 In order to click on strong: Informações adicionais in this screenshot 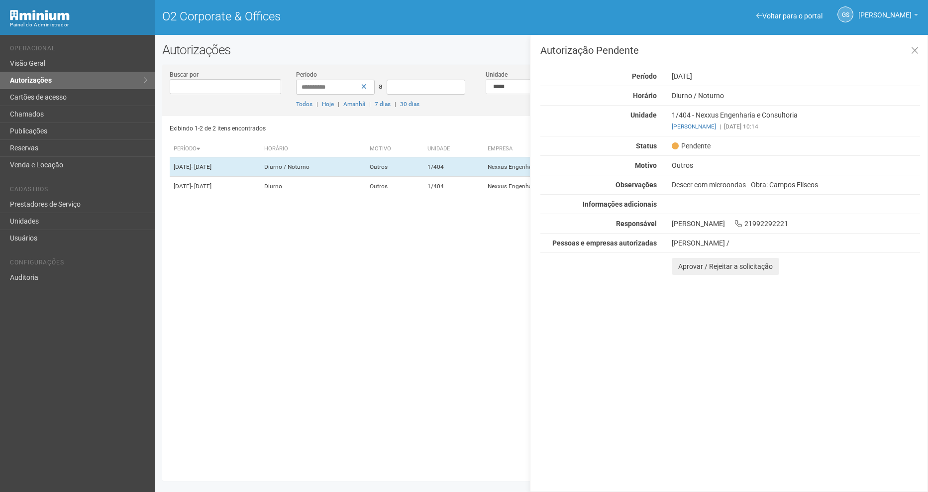, I will do `click(620, 204)`.